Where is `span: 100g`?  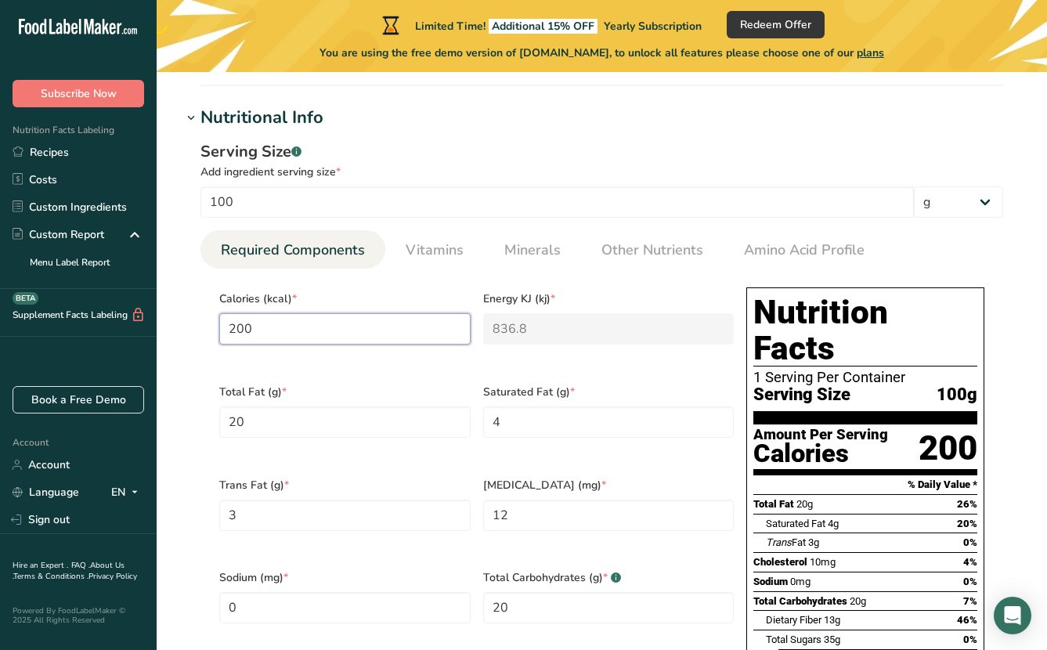
span: 100g is located at coordinates (957, 395).